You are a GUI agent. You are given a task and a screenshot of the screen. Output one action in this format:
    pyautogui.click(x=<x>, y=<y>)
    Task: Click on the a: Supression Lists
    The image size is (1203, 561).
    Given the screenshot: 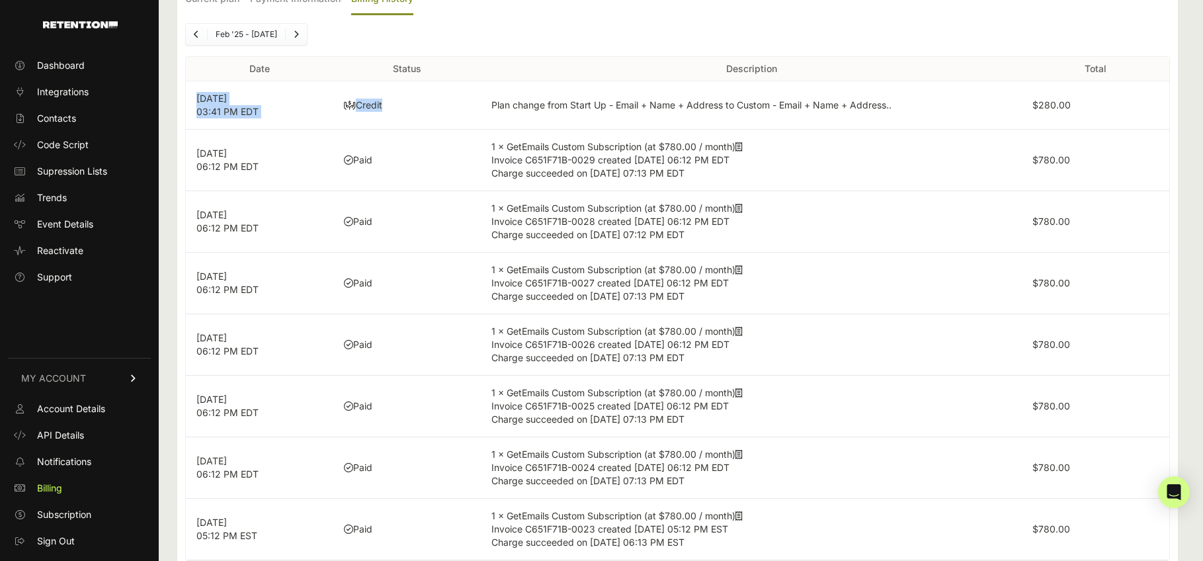 What is the action you would take?
    pyautogui.click(x=79, y=171)
    